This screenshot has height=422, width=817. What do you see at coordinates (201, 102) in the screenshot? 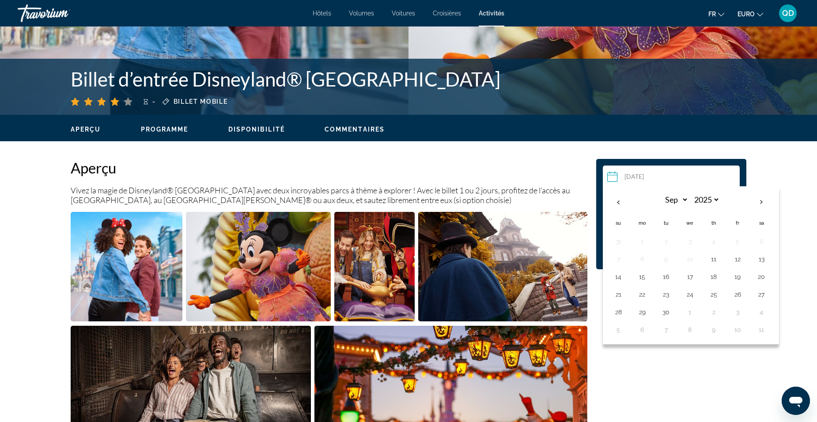
I see `span: Billet mobile` at bounding box center [201, 102].